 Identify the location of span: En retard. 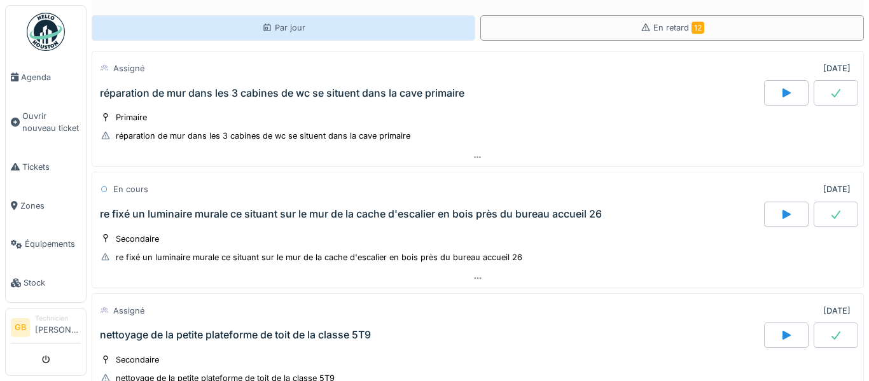
(679, 27).